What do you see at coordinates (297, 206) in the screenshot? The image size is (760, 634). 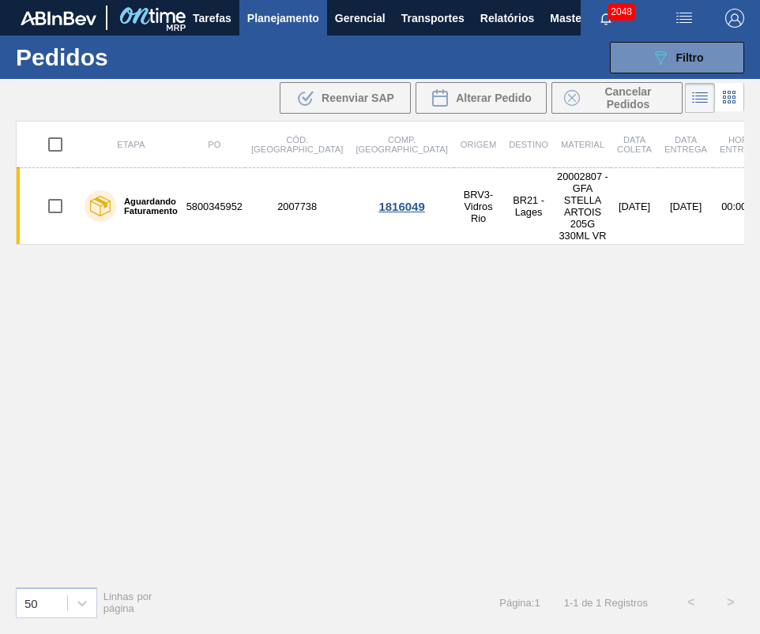 I see `td: 2007738` at bounding box center [297, 206].